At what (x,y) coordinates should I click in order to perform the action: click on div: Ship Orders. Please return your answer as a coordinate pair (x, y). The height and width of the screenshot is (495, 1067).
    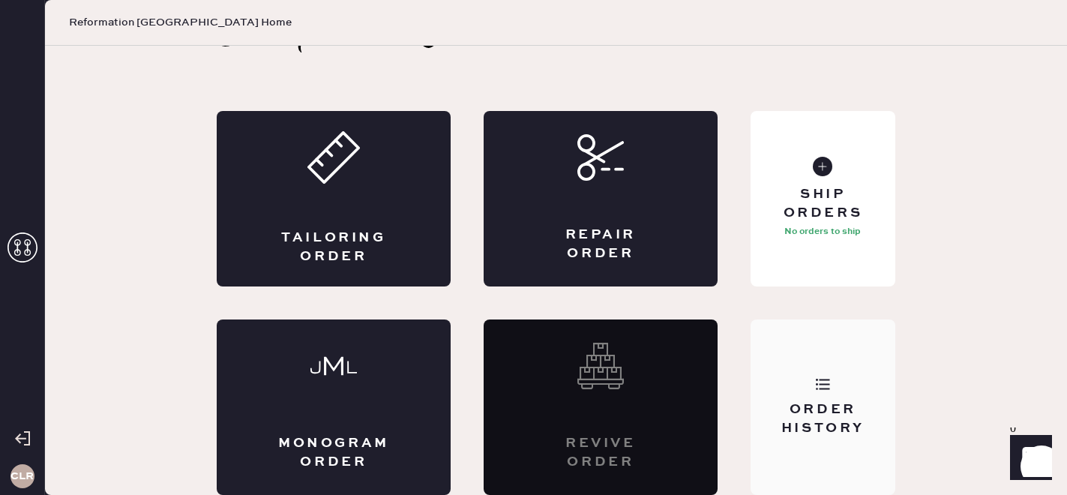
    Looking at the image, I should click on (822, 204).